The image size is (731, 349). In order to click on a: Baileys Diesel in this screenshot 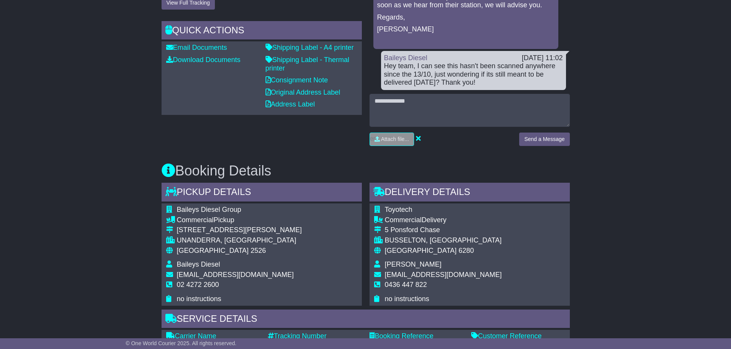, I will do `click(405, 58)`.